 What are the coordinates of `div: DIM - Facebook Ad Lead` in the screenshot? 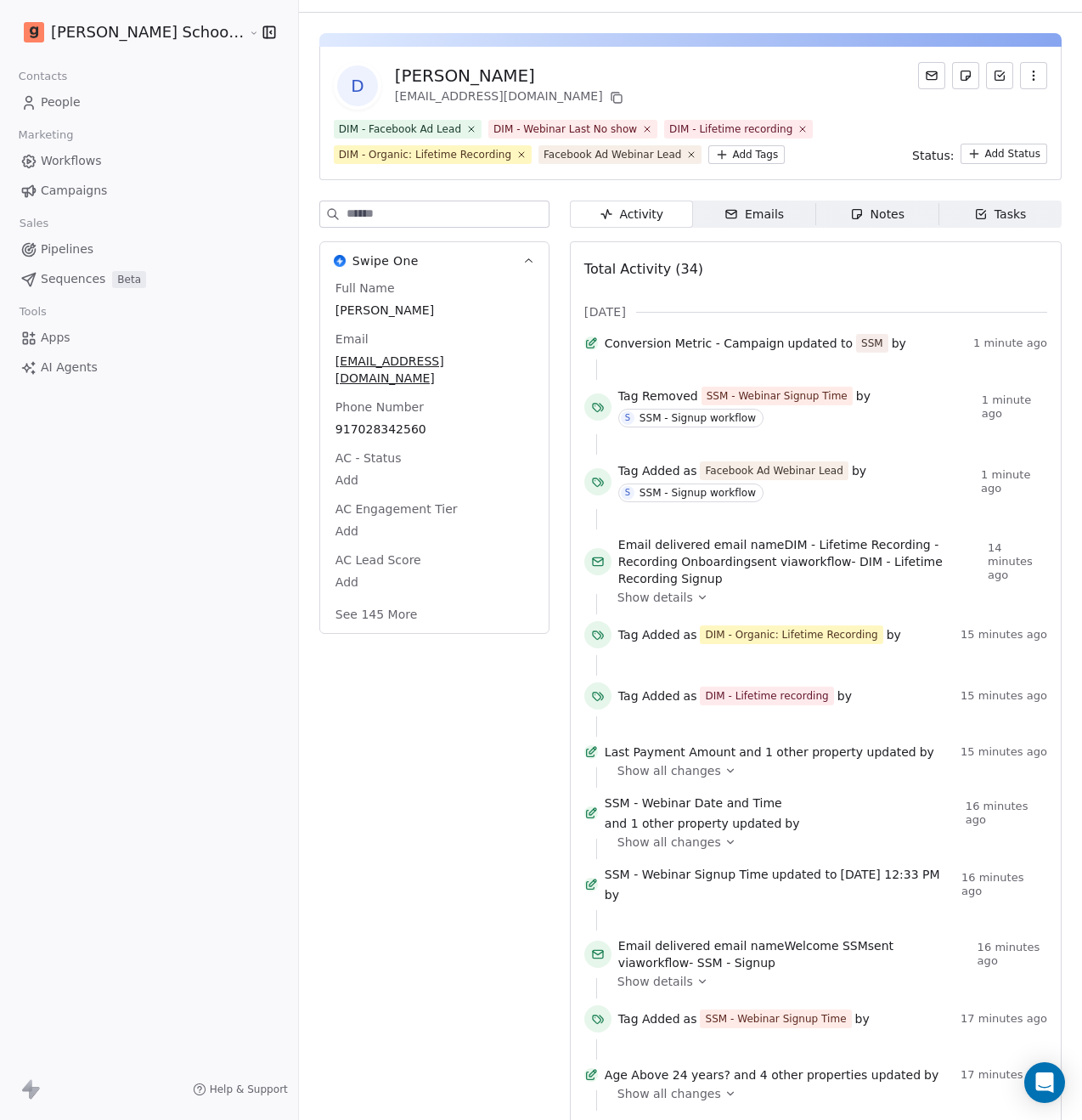 It's located at (401, 129).